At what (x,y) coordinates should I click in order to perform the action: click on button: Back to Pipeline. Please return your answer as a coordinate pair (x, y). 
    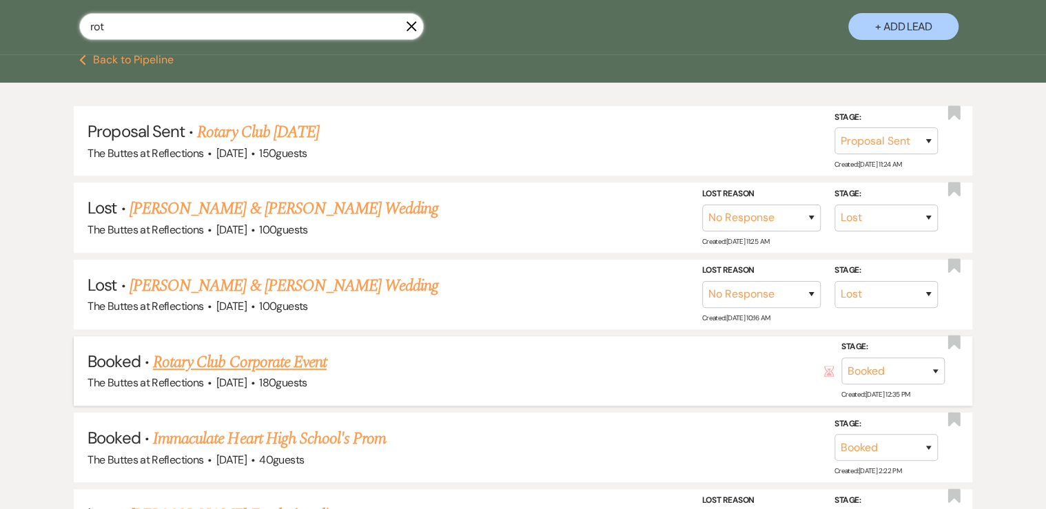
    Looking at the image, I should click on (126, 60).